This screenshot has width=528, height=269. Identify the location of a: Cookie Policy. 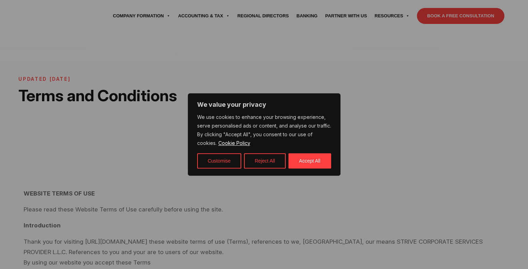
(234, 143).